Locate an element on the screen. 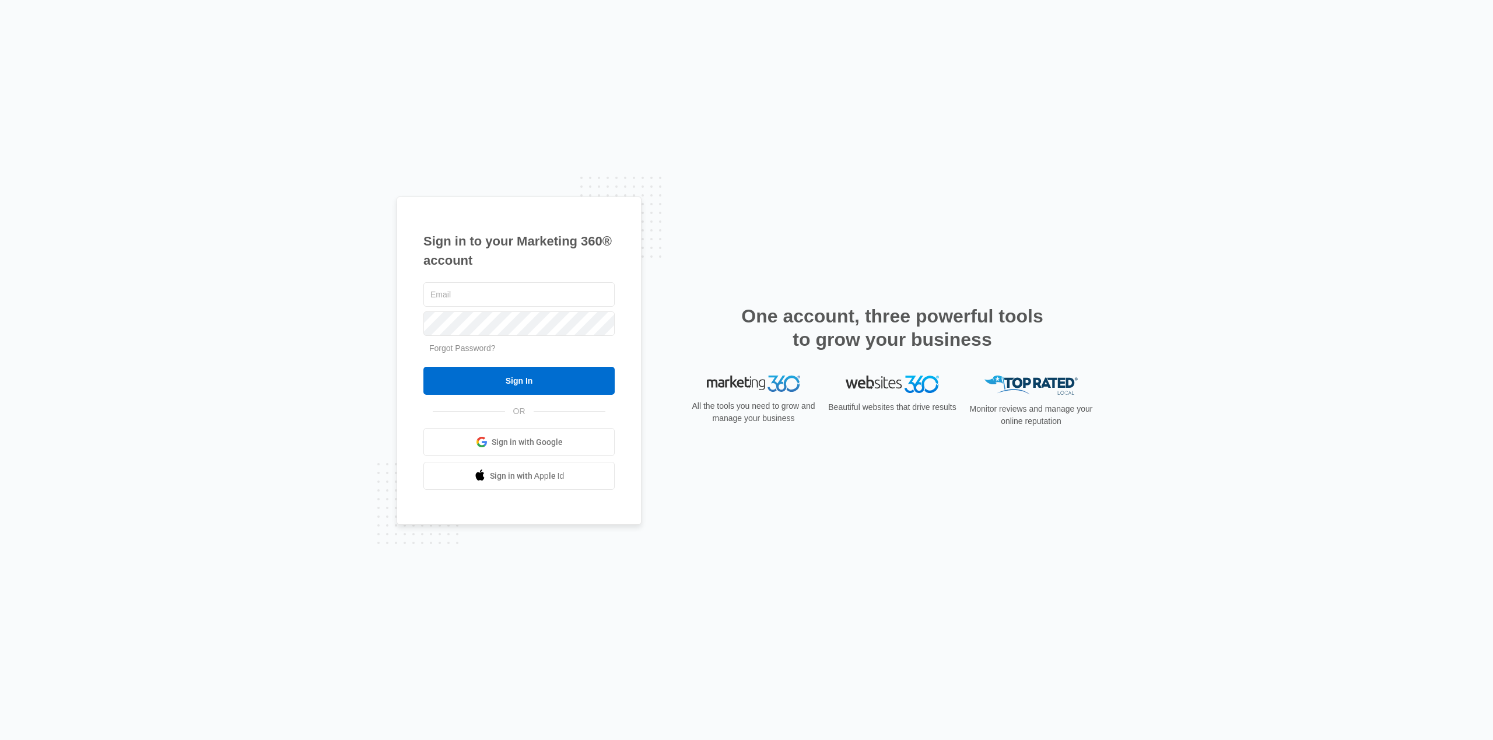 The width and height of the screenshot is (1493, 740). h1: Sign in to your Marketing 360® account is located at coordinates (519, 251).